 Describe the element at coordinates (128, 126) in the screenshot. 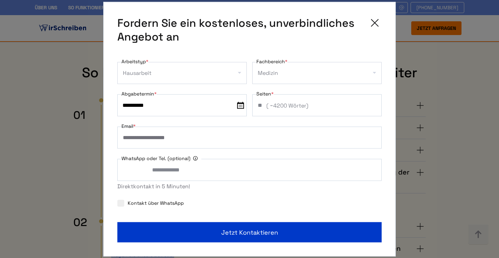

I see `label: Email` at that location.